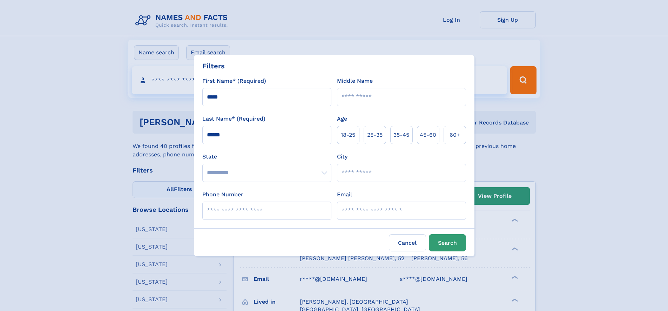 The width and height of the screenshot is (668, 311). I want to click on label: Age, so click(342, 119).